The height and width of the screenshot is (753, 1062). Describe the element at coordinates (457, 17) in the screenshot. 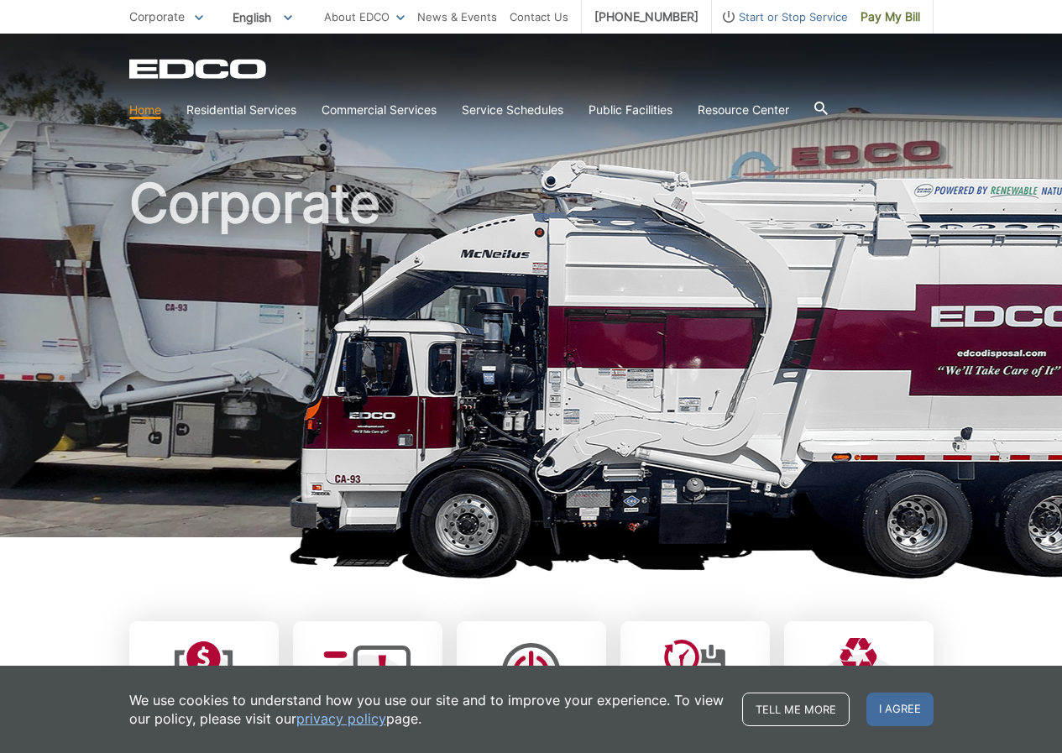

I see `a: News & Events` at that location.